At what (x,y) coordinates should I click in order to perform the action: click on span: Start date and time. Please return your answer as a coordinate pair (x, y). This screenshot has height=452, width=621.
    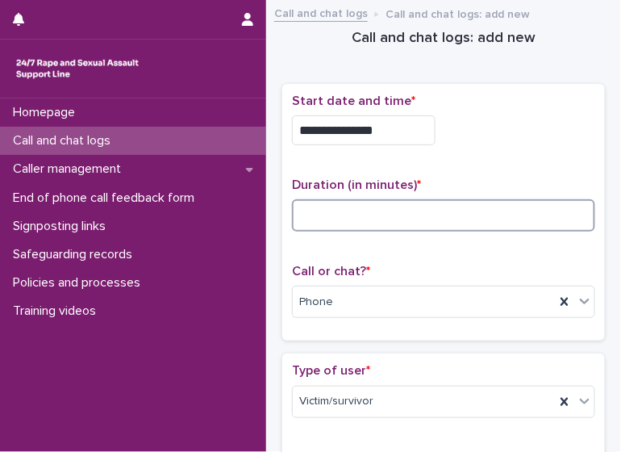
    Looking at the image, I should click on (353, 101).